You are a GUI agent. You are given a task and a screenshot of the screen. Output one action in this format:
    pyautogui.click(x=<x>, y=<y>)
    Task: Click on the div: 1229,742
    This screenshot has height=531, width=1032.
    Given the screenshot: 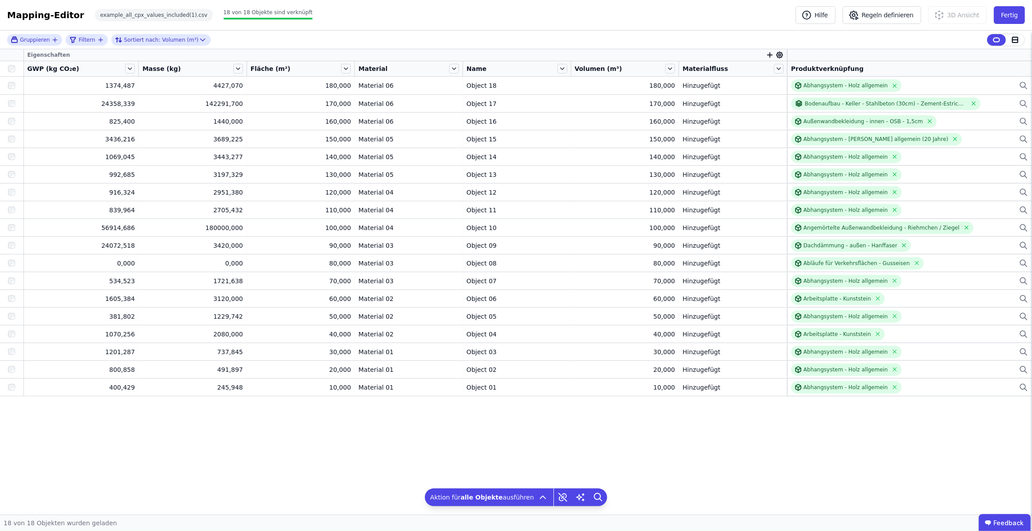 What is the action you would take?
    pyautogui.click(x=193, y=317)
    